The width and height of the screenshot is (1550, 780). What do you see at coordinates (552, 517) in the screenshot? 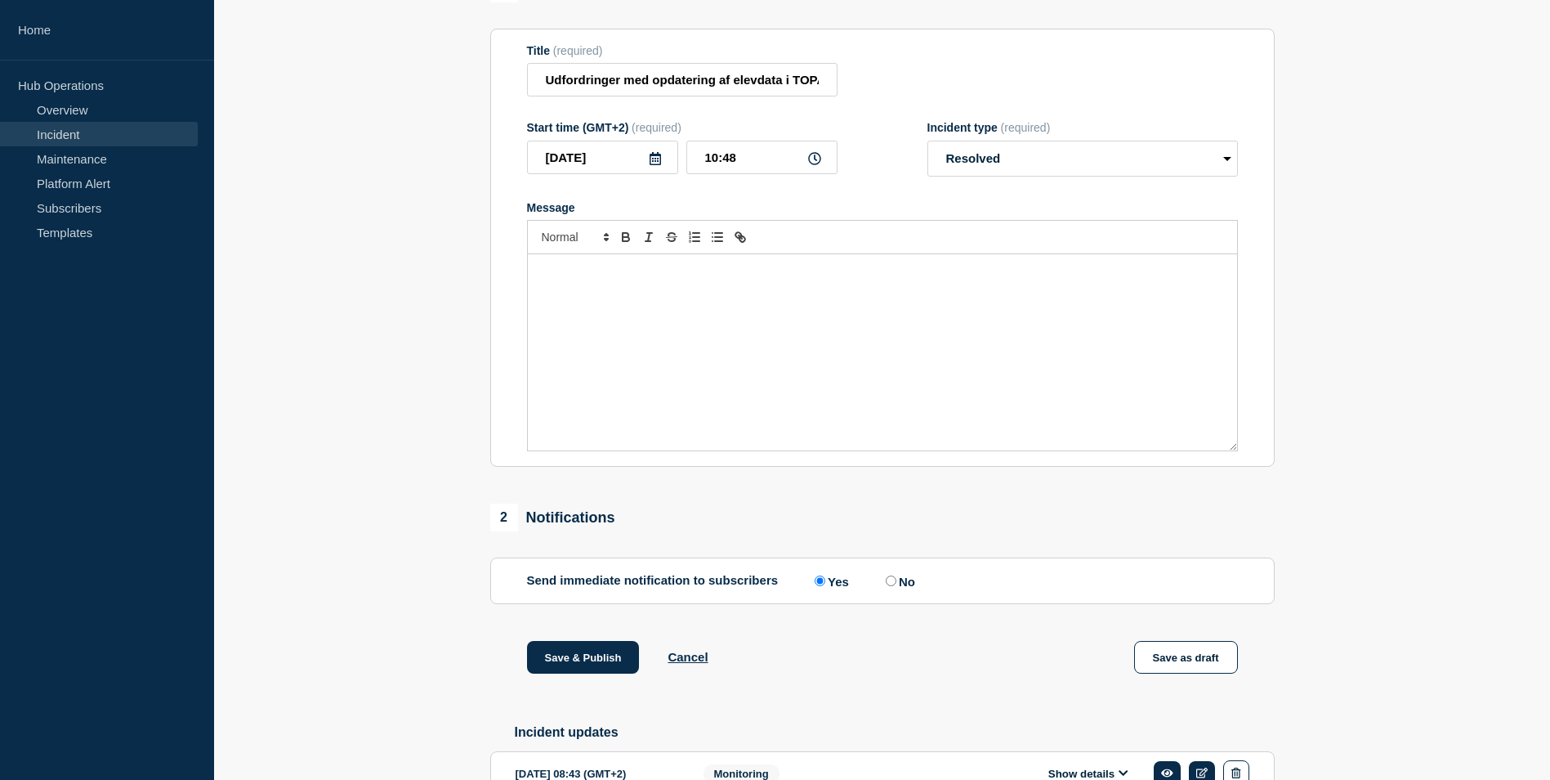
I see `div: Notifications` at bounding box center [552, 517].